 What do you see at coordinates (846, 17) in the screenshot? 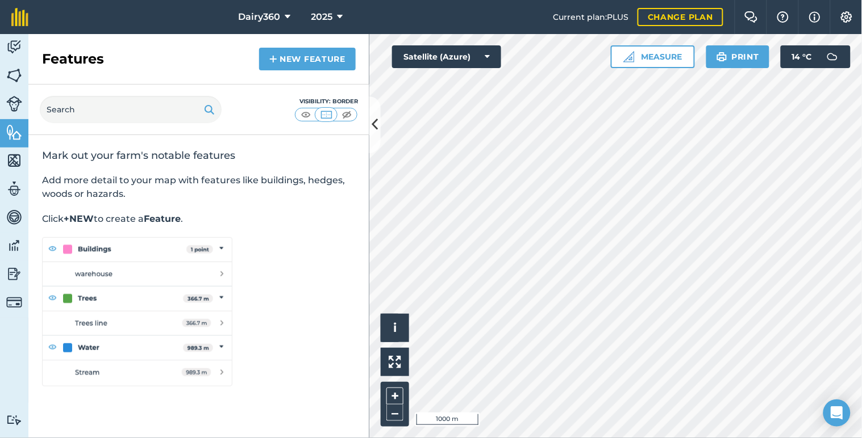
I see `img: A cog icon` at bounding box center [846, 17].